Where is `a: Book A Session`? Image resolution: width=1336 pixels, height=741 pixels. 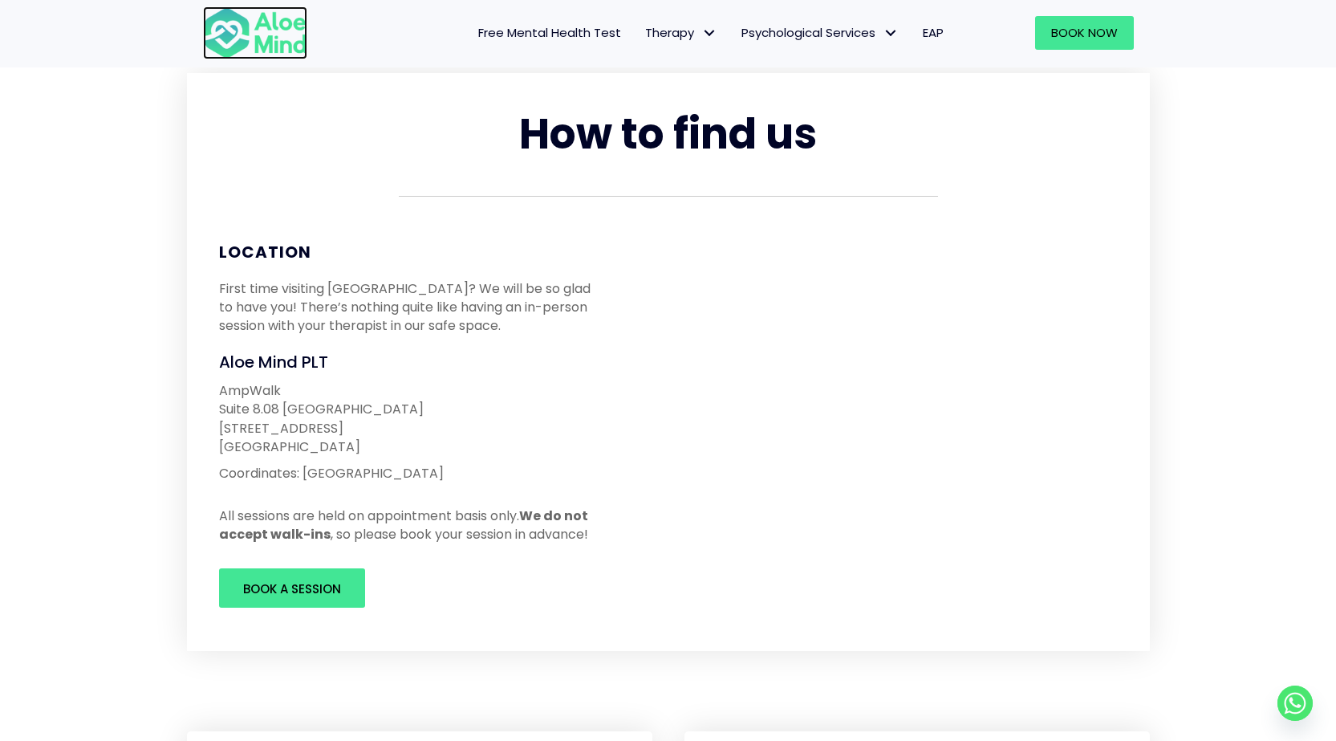 a: Book A Session is located at coordinates (292, 587).